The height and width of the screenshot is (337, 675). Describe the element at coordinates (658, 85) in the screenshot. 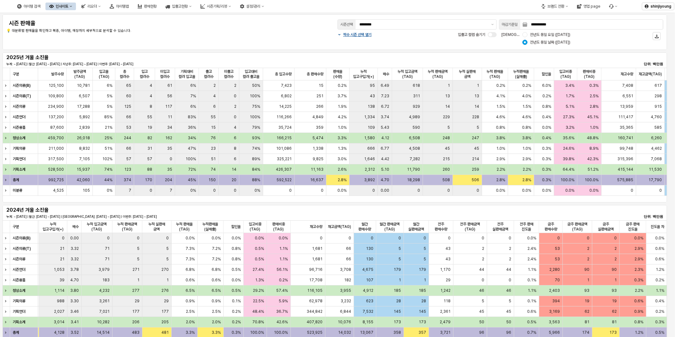

I see `span: 617` at that location.